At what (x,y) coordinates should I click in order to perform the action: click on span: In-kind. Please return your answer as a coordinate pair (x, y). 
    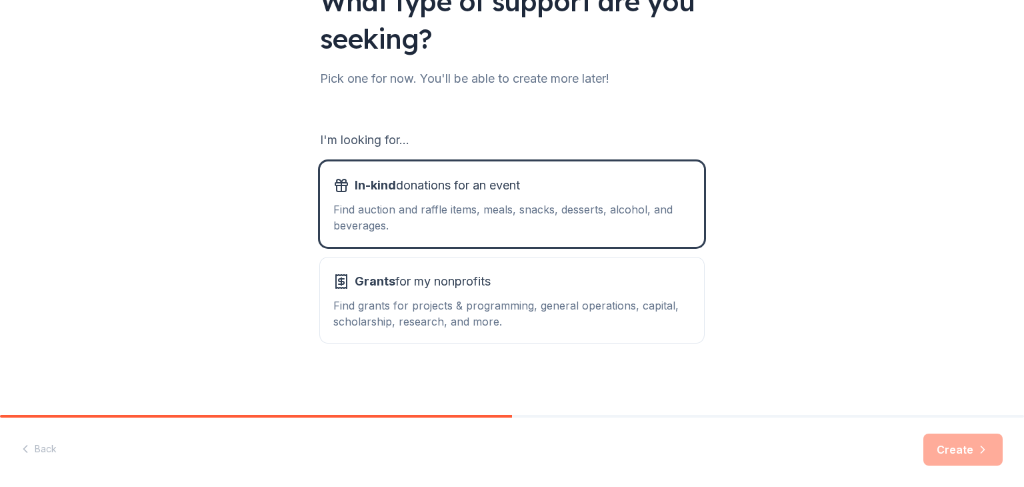
    Looking at the image, I should click on (375, 185).